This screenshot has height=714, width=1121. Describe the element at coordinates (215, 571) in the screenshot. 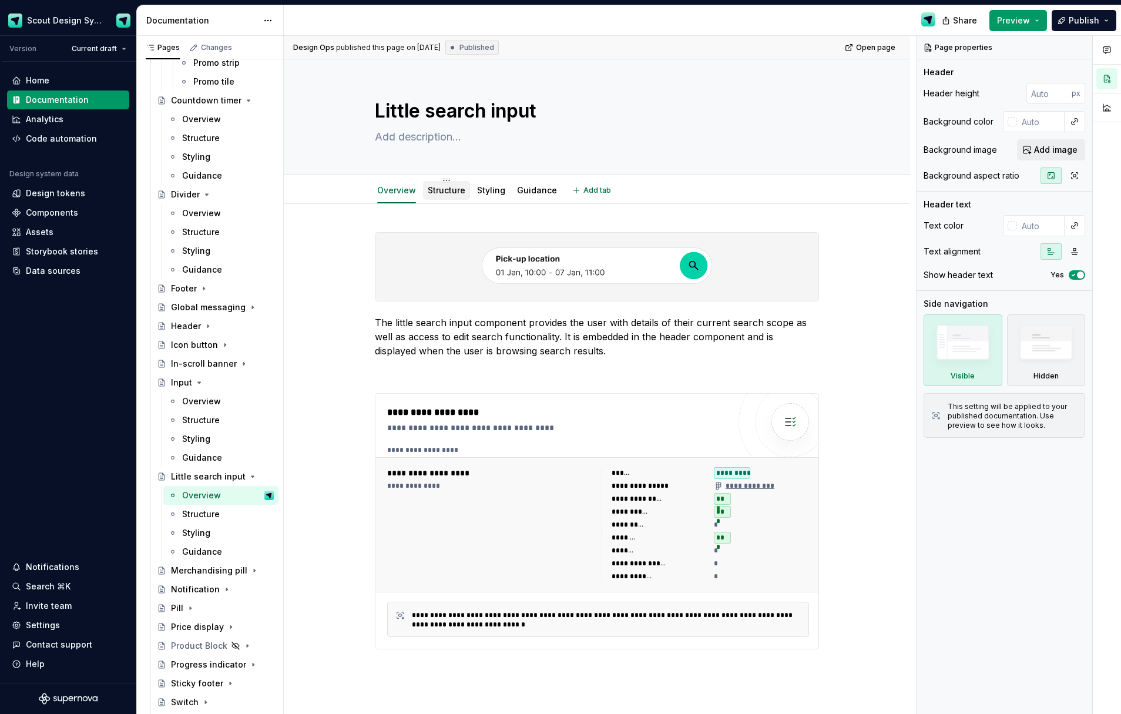

I see `a: Merchandising pill` at that location.